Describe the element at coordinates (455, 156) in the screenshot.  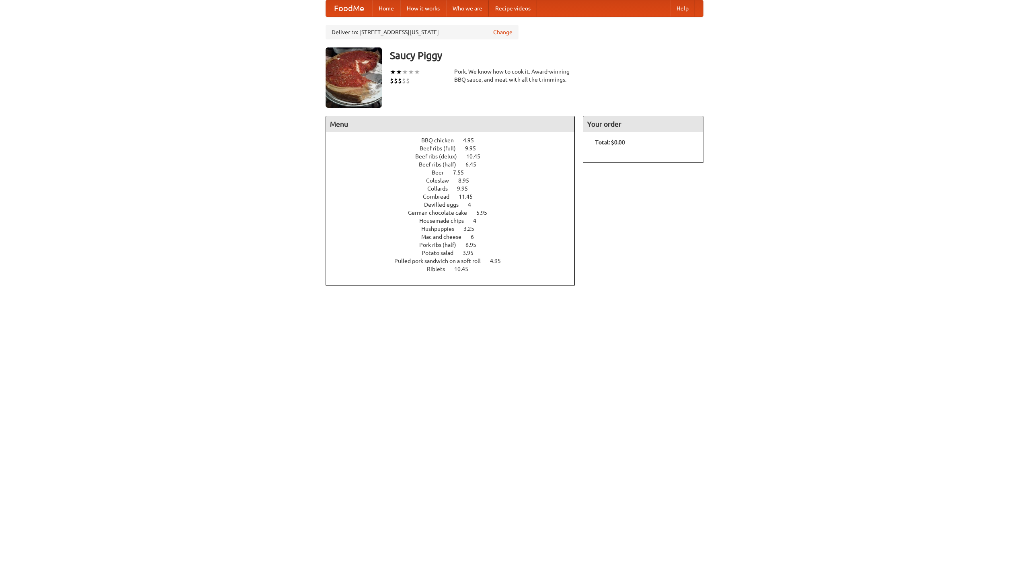
I see `a: Beef ribs (delux) 10.45` at that location.